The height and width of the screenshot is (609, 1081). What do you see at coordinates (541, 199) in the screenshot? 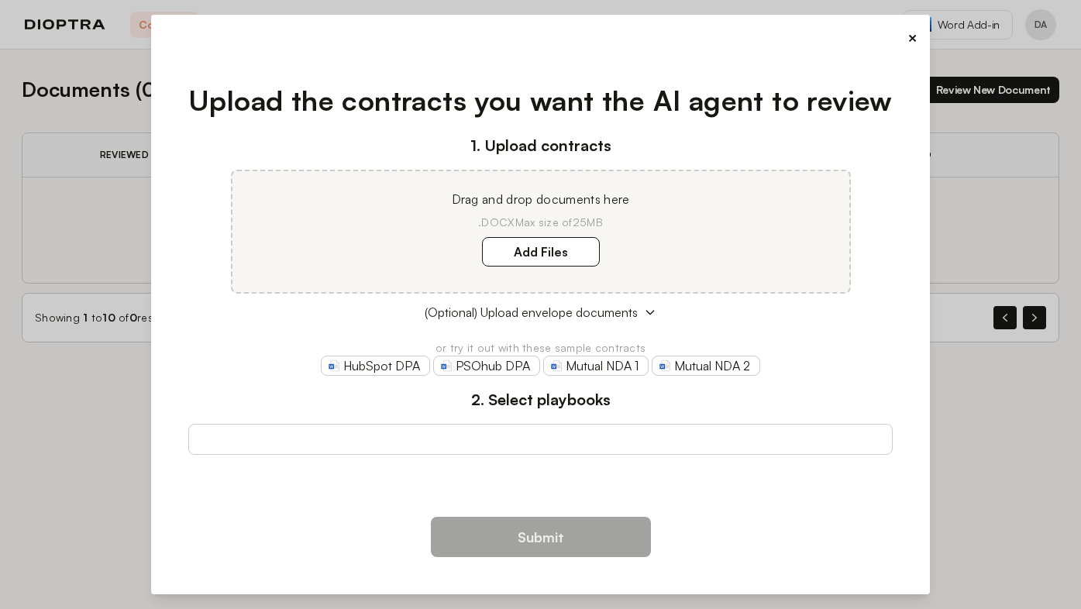
I see `p: Drag and drop documents here` at bounding box center [541, 199].